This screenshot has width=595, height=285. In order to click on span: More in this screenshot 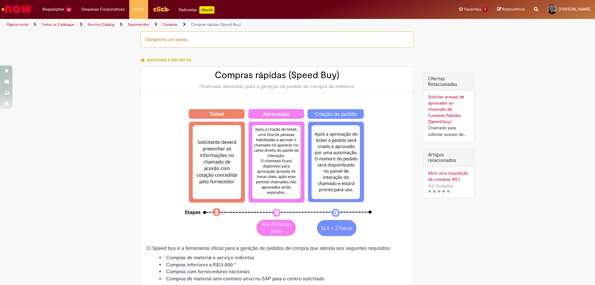, I will do `click(138, 9)`.